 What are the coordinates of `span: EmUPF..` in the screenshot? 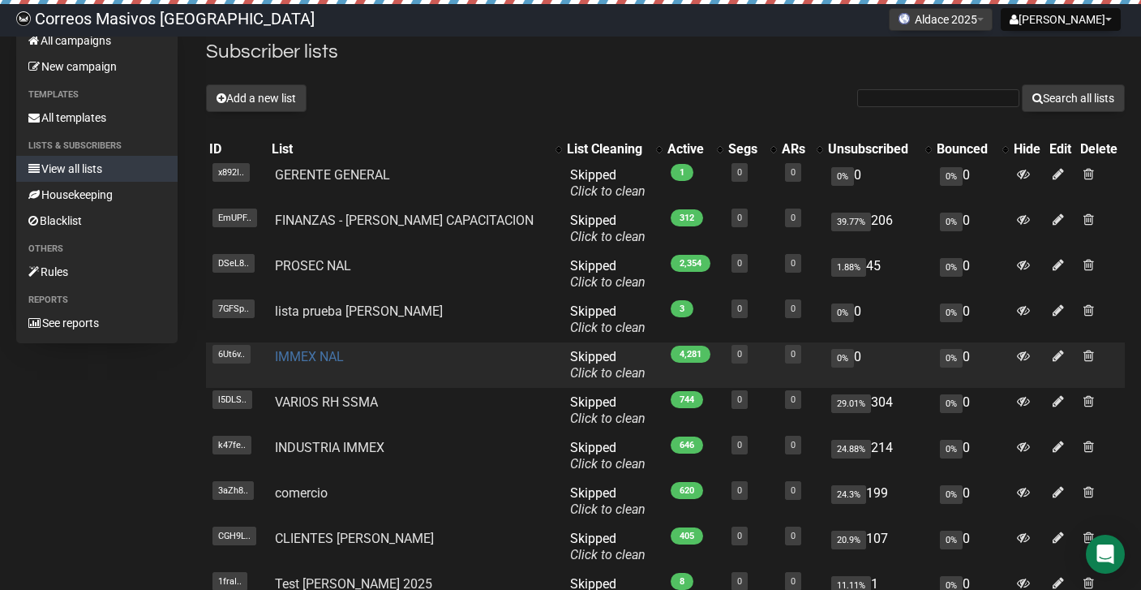 It's located at (234, 217).